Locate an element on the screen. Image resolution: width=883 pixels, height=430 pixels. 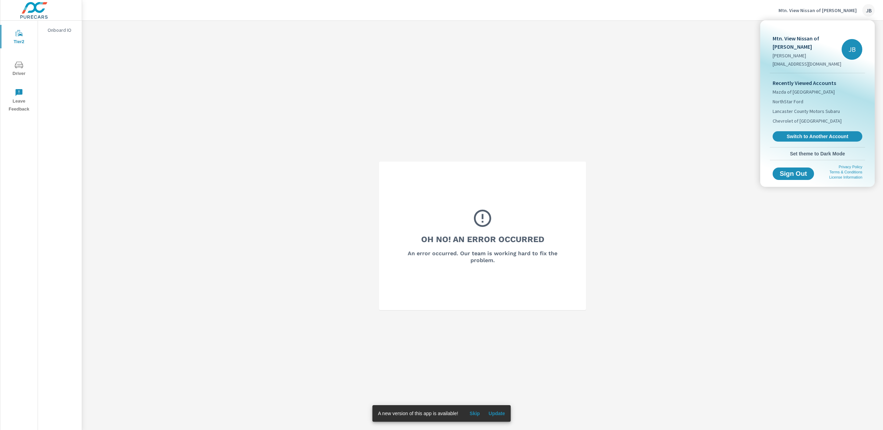
span: NorthStar Ford is located at coordinates (788, 101).